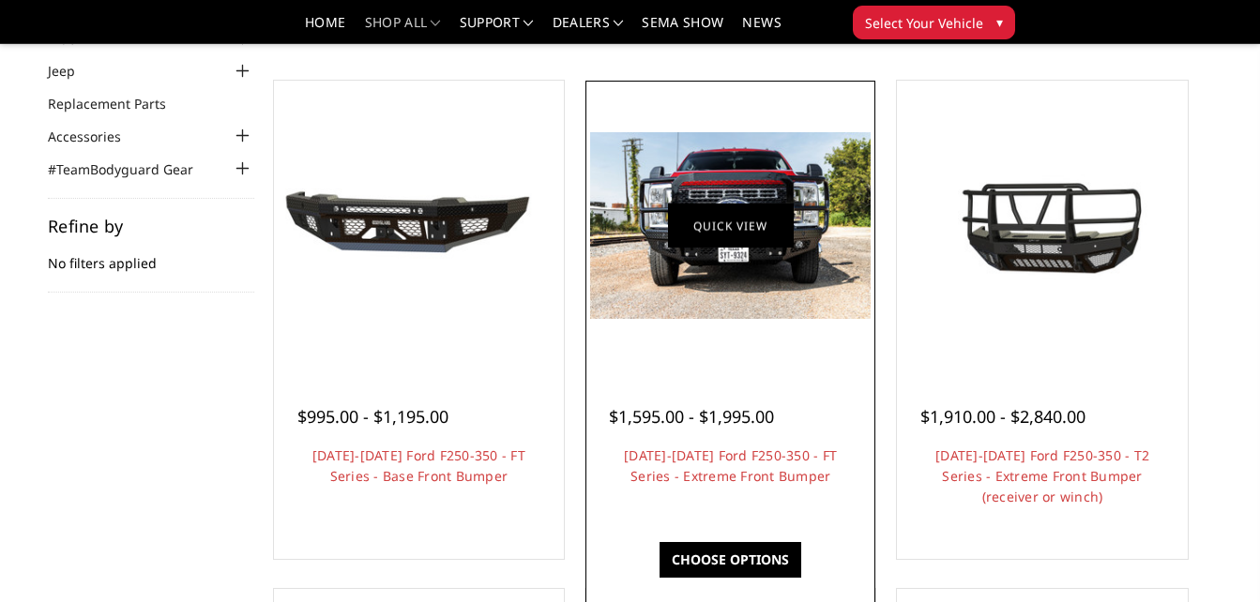 This screenshot has width=1260, height=602. I want to click on span: Select Your Vehicle, so click(924, 23).